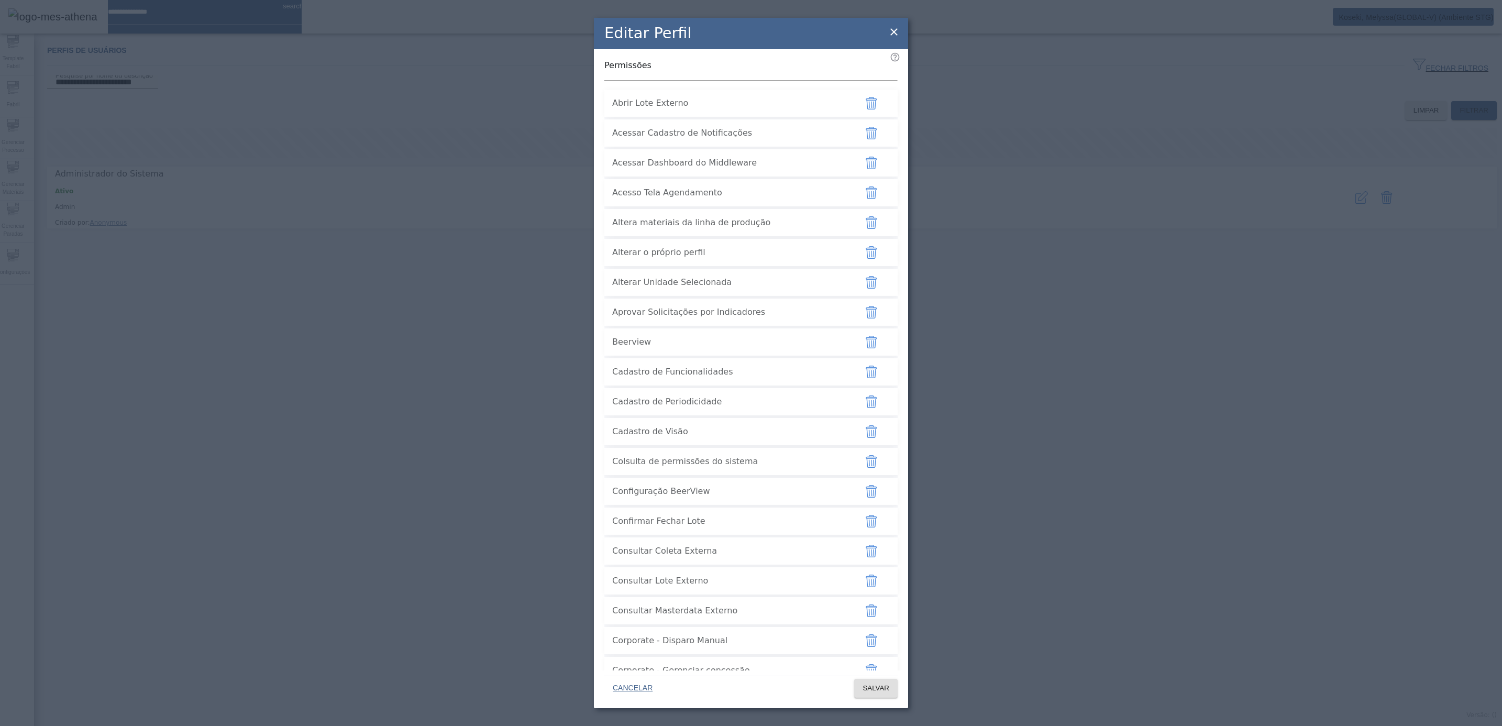 The image size is (1502, 726). What do you see at coordinates (648, 33) in the screenshot?
I see `h2: Editar Perfil` at bounding box center [648, 33].